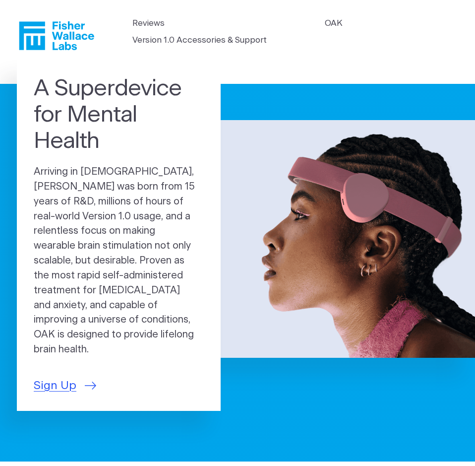 This screenshot has height=466, width=475. Describe the element at coordinates (57, 36) in the screenshot. I see `a: Fisher Wallace` at that location.